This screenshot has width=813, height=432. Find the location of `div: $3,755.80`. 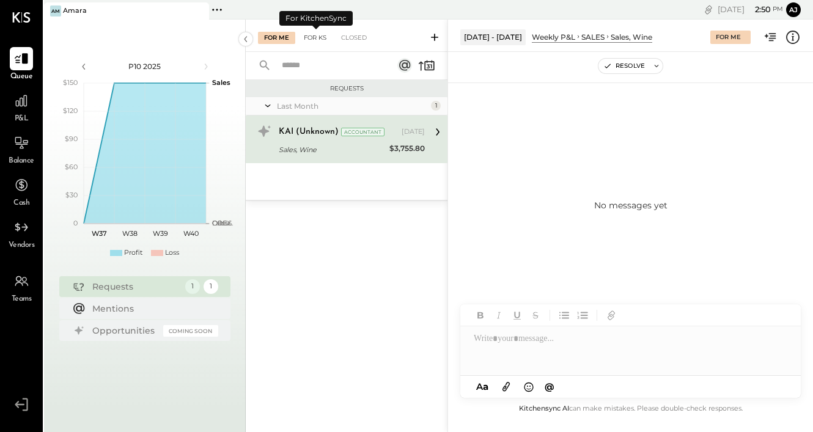

div: $3,755.80 is located at coordinates (407, 149).